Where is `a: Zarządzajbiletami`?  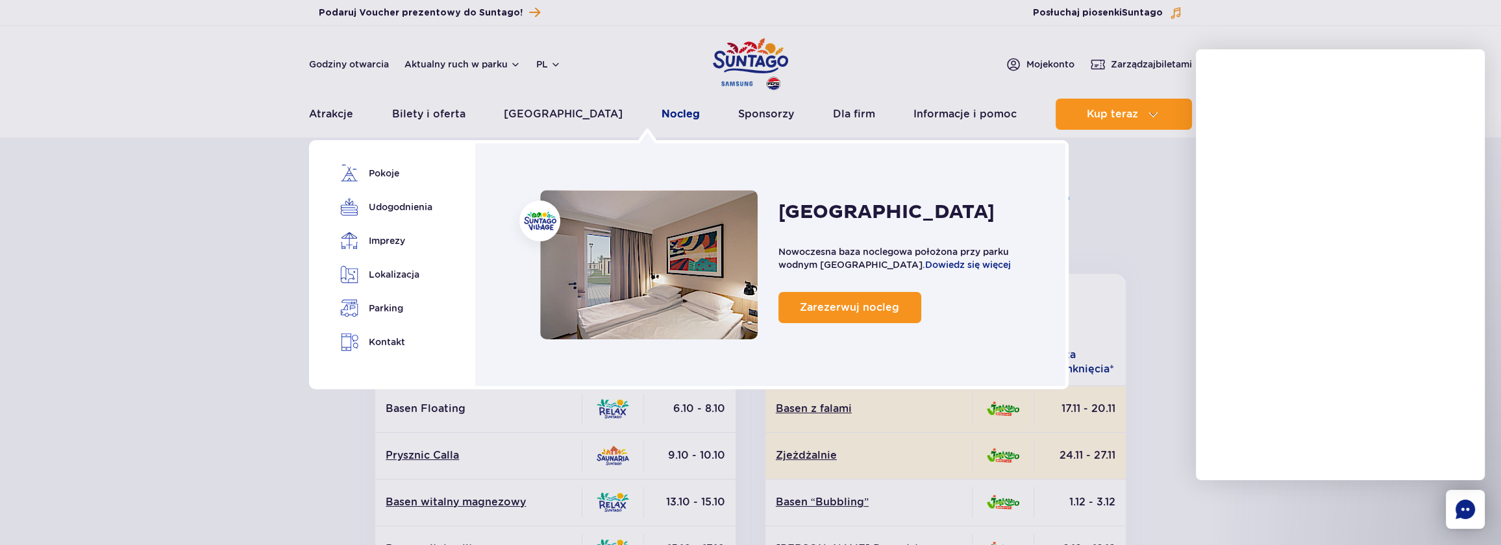
a: Zarządzajbiletami is located at coordinates (1141, 64).